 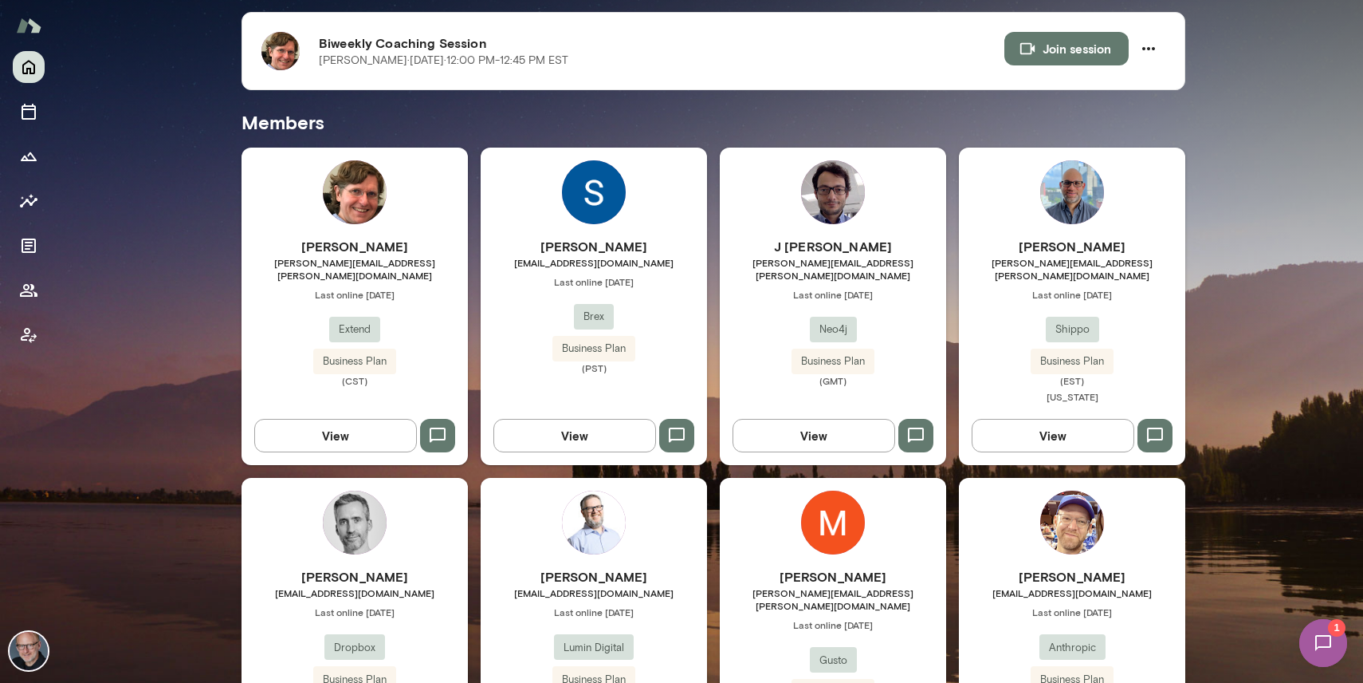 I want to click on img: Mike Hardy, so click(x=833, y=522).